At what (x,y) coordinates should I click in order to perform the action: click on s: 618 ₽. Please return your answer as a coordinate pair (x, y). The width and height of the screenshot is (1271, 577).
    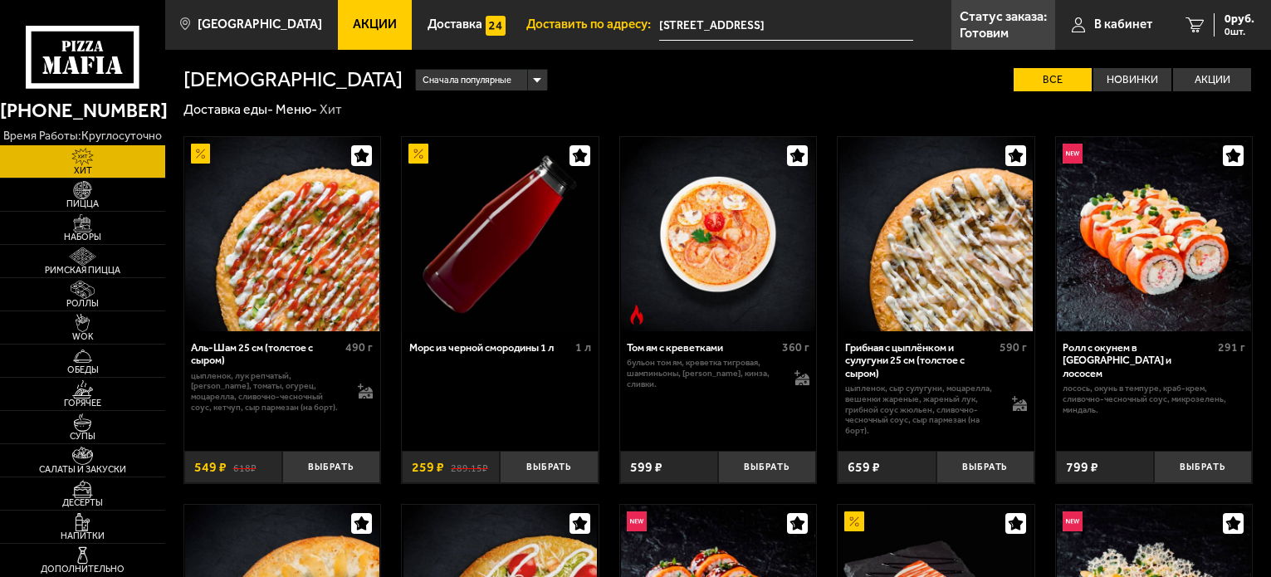
    Looking at the image, I should click on (245, 468).